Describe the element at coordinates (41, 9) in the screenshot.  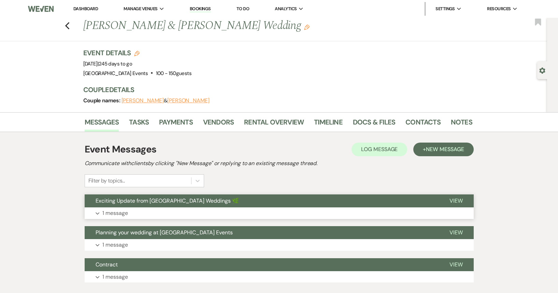
I see `img: Weven Logo` at that location.